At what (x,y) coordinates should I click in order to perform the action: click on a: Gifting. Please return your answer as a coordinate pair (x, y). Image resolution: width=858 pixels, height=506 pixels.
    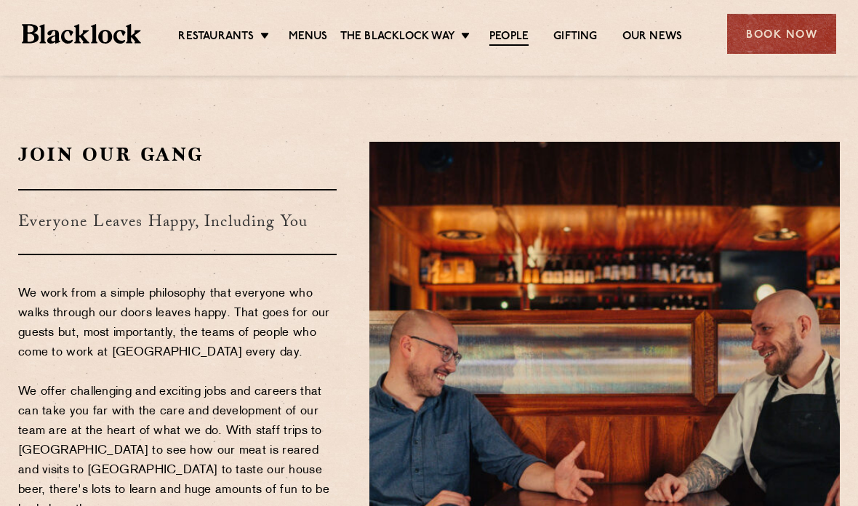
    Looking at the image, I should click on (575, 37).